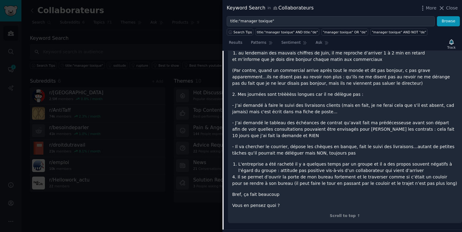 The height and width of the screenshot is (232, 462). Describe the element at coordinates (294, 44) in the screenshot. I see `a: Sentiment` at that location.